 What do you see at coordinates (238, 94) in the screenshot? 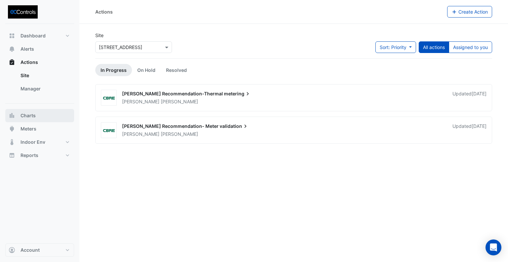
I see `span: metering` at bounding box center [238, 94].